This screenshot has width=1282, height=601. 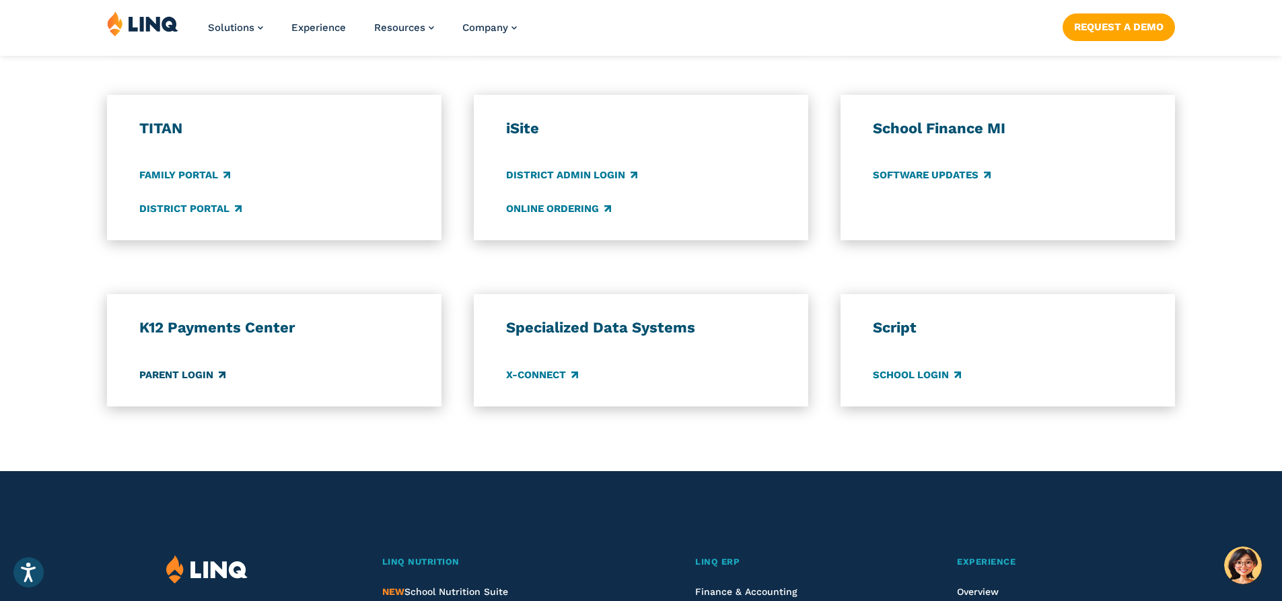 I want to click on h3: School Finance MI, so click(x=1008, y=128).